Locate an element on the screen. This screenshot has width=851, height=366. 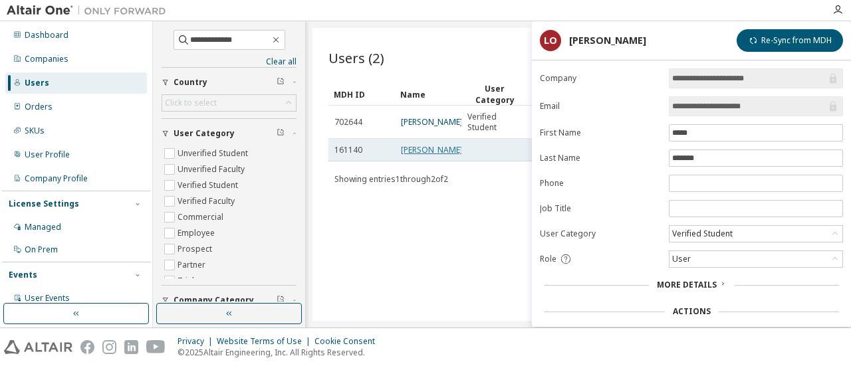
label: Job Title is located at coordinates (601, 209).